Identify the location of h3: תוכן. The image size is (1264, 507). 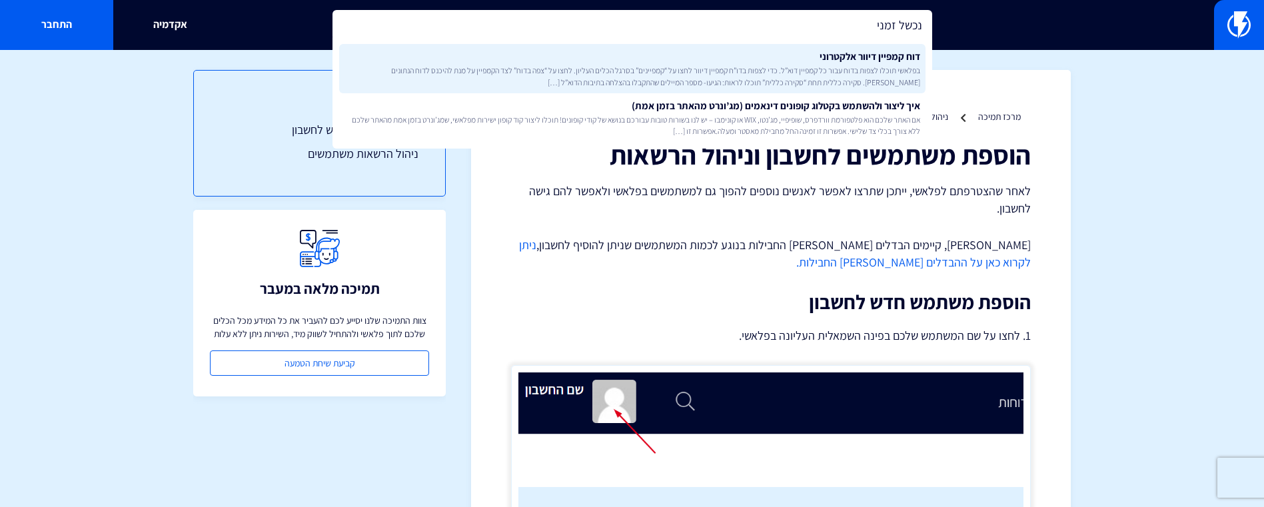
(319, 106).